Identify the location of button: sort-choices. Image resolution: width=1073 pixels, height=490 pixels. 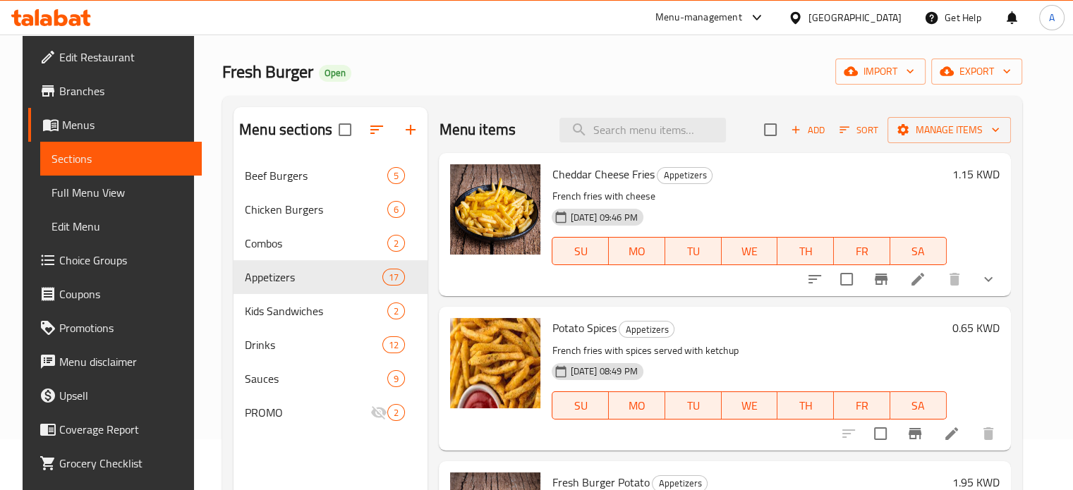
(815, 279).